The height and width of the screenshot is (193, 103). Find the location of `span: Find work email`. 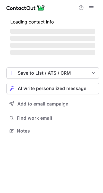

span: Find work email is located at coordinates (57, 118).